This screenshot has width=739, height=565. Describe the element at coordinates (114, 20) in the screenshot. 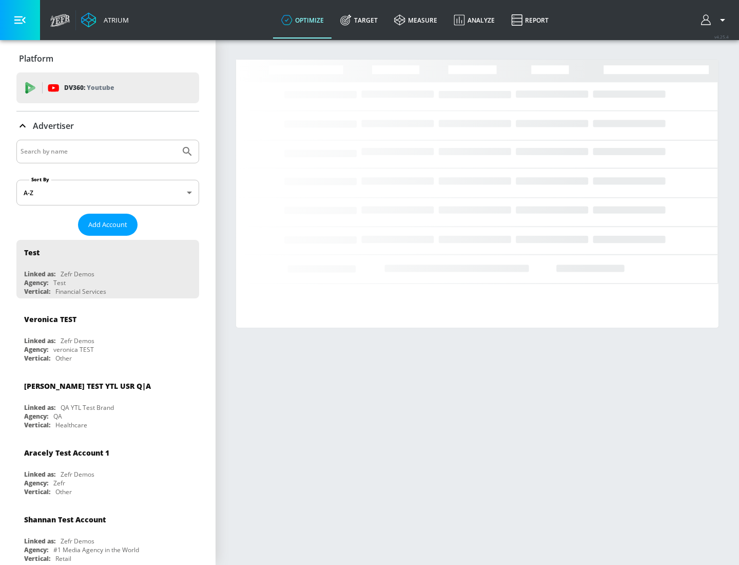

I see `div: Atrium` at that location.